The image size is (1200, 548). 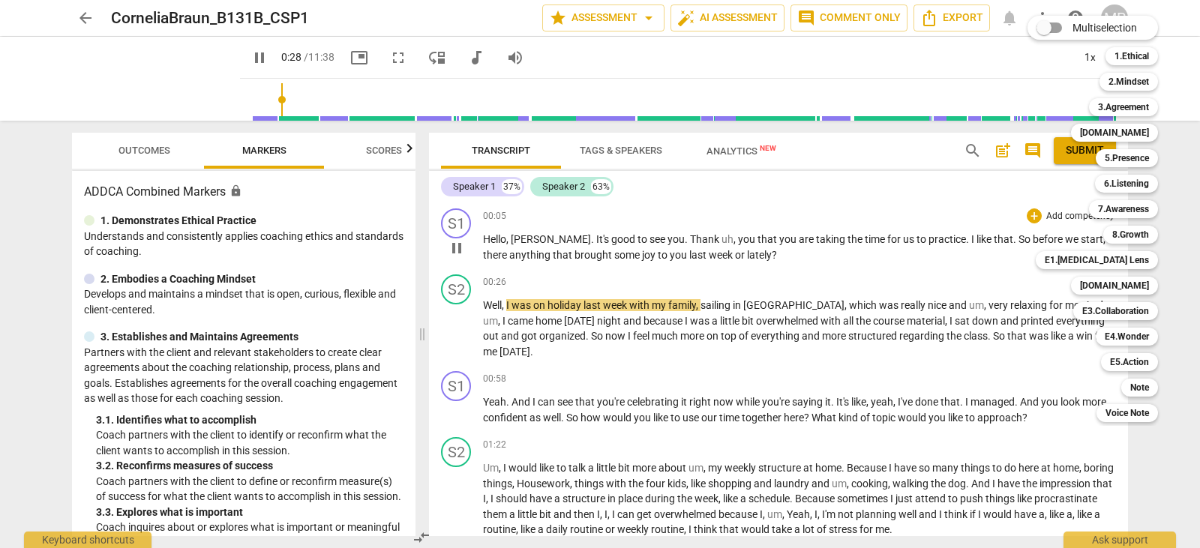 What do you see at coordinates (1116, 311) in the screenshot?
I see `b: E3.Collaboration` at bounding box center [1116, 311].